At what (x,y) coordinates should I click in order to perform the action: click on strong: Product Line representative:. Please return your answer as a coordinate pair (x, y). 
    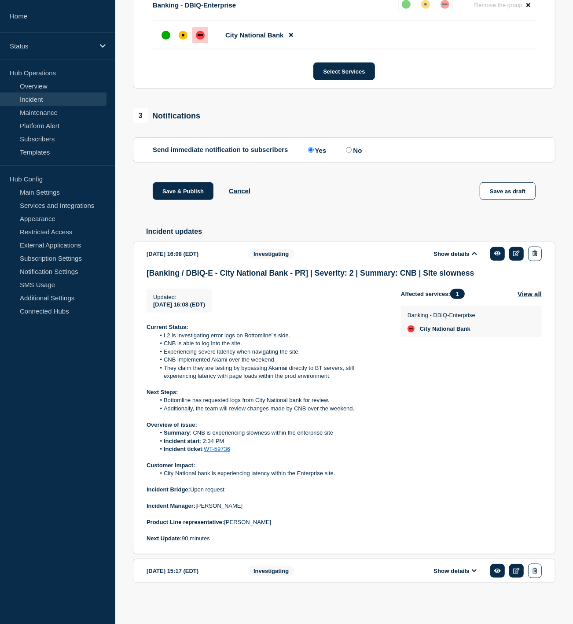
    Looking at the image, I should click on (185, 522).